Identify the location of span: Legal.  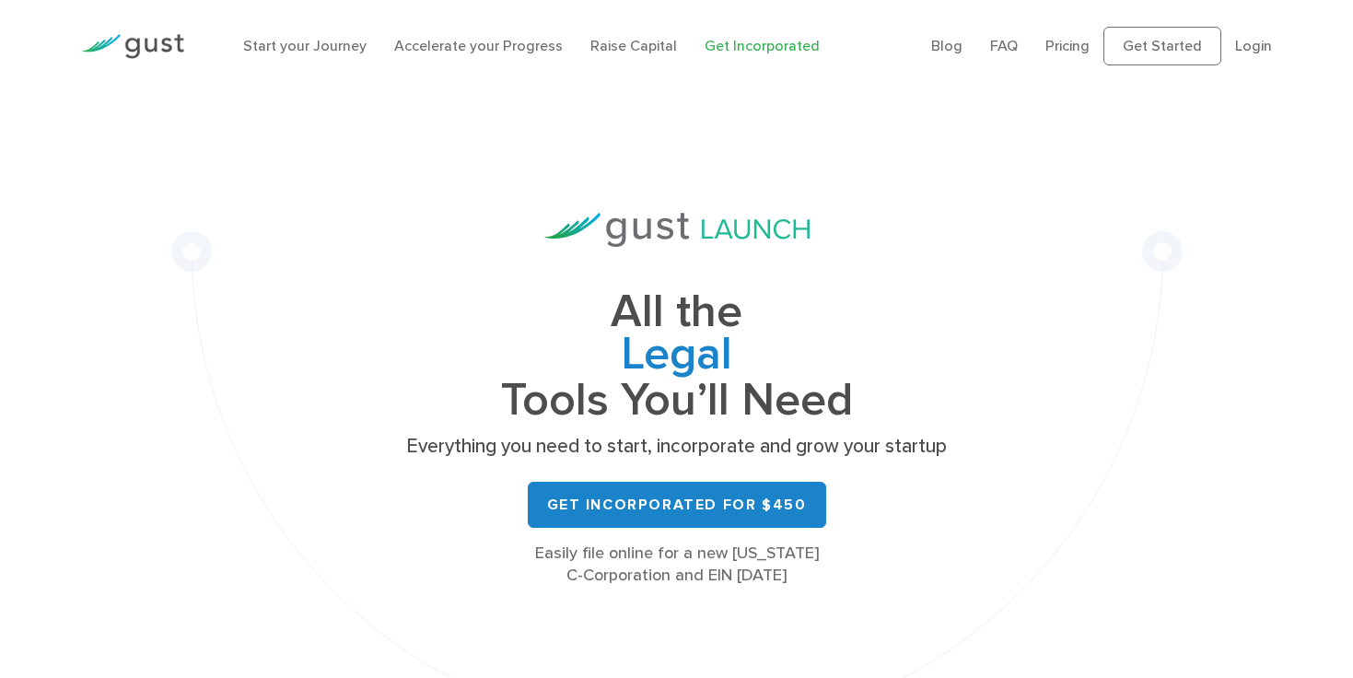
(677, 357).